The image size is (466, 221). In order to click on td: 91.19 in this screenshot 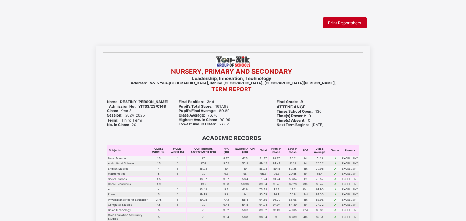, I will do `click(276, 210)`.